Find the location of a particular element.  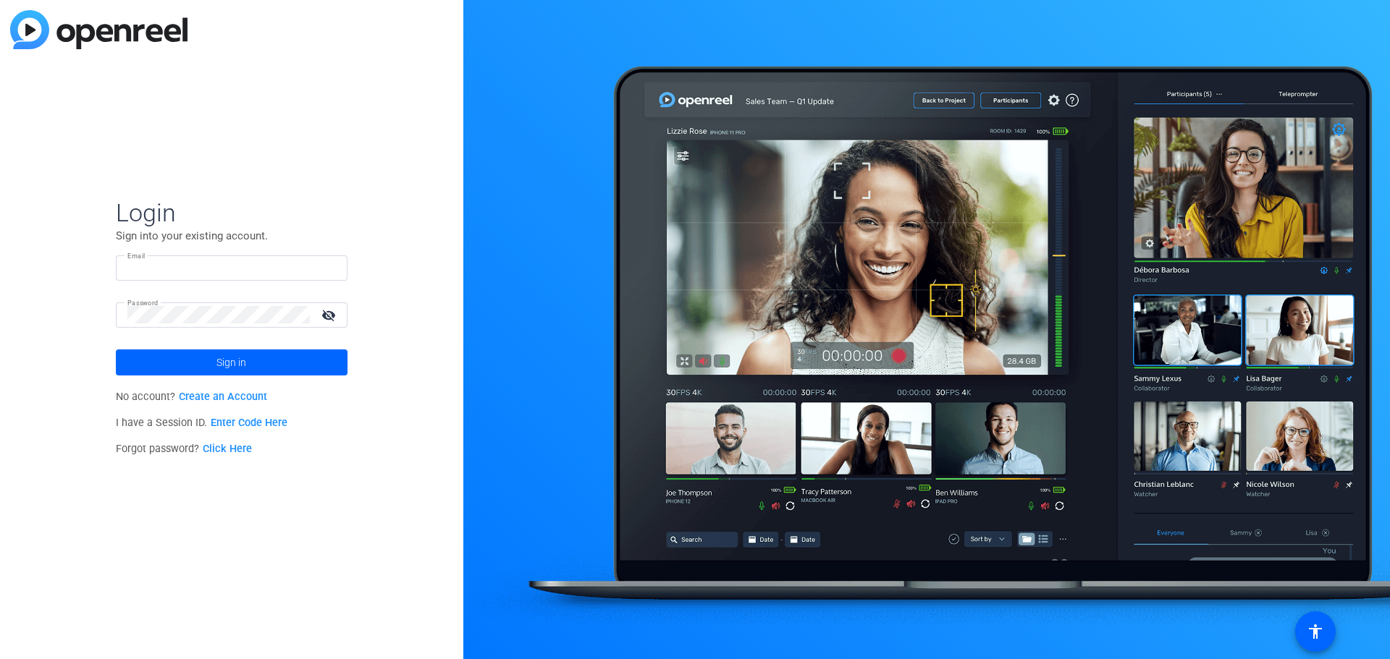

span: No account? is located at coordinates (191, 397).